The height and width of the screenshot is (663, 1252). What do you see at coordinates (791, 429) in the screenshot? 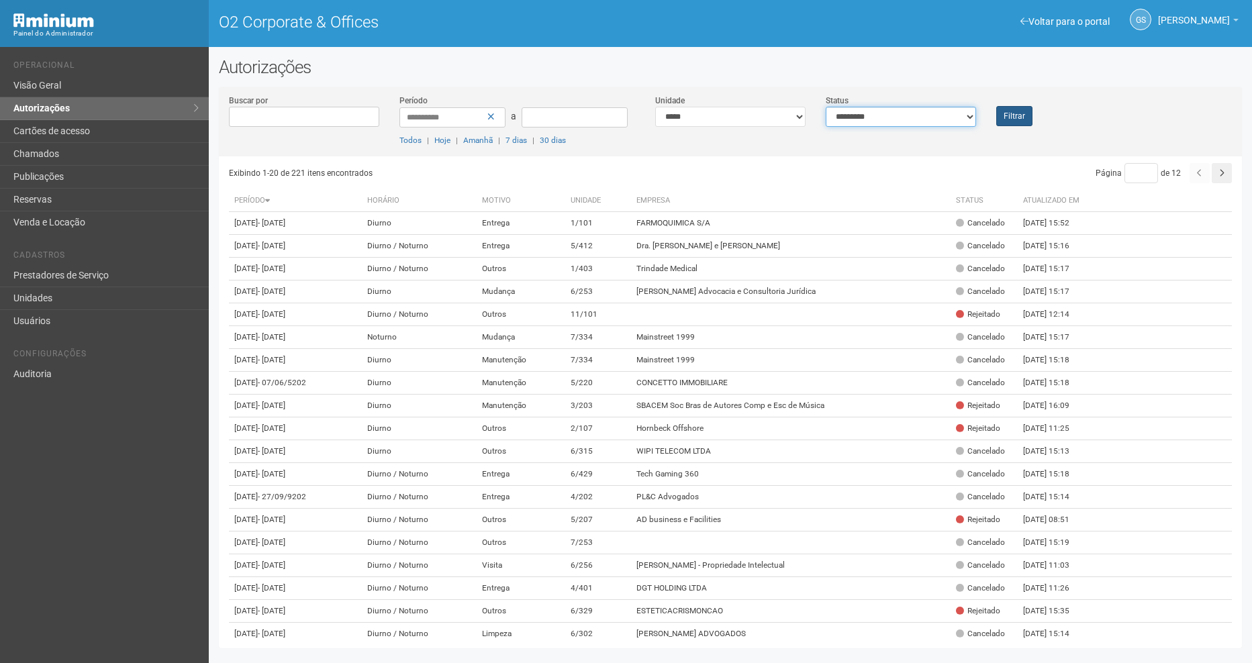
I see `td: Hornbeck Offshore` at bounding box center [791, 429].